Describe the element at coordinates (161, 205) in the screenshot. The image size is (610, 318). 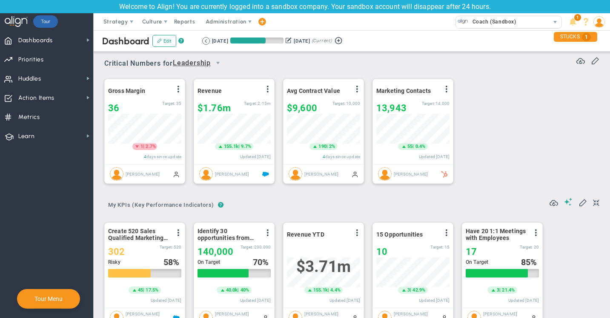
I see `button: My KPIs (Key Performance Indicators)` at that location.